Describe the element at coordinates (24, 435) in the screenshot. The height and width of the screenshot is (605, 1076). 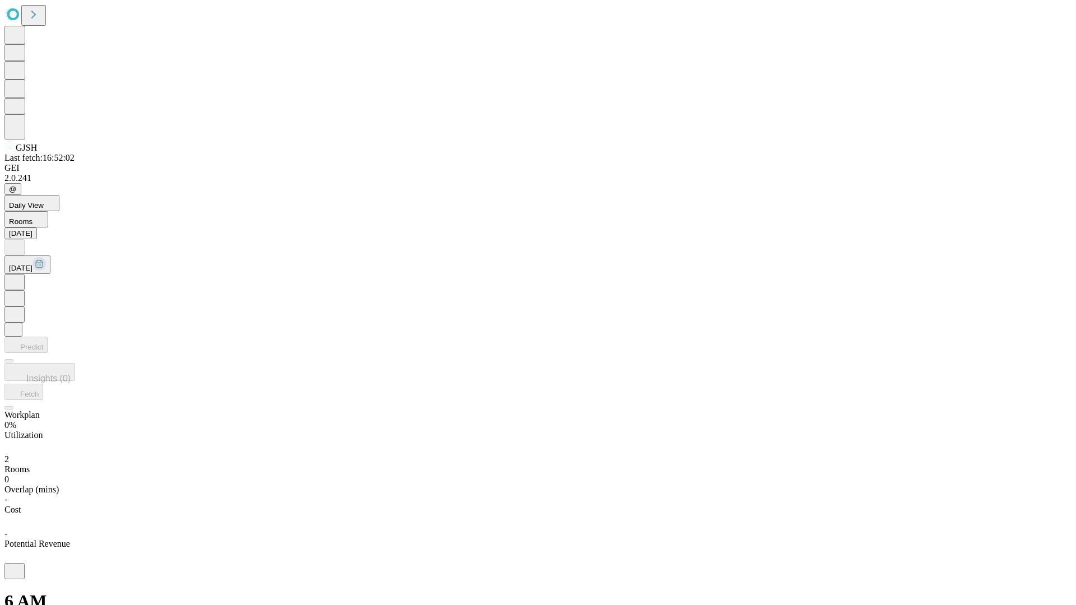
I see `span: Utilization` at that location.